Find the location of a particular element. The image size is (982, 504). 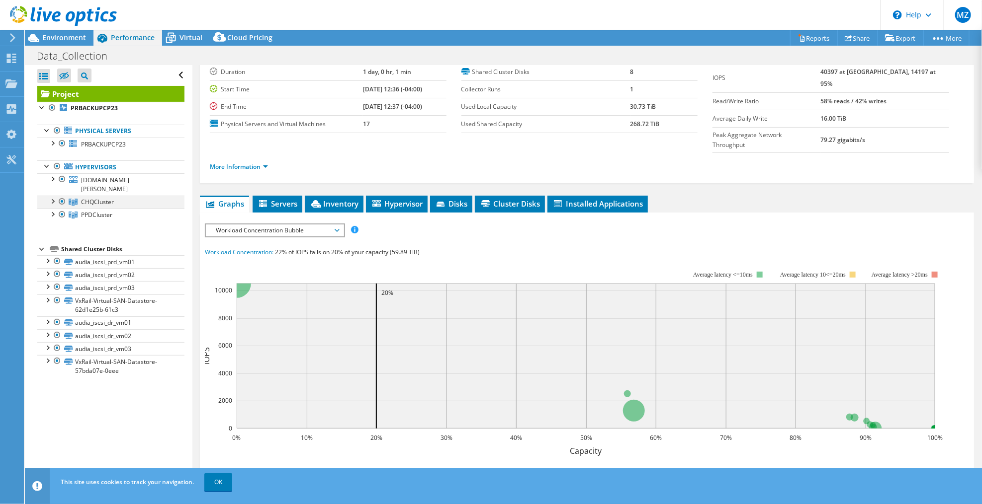

a: audia_iscsi_prd_vm03 is located at coordinates (111, 288).